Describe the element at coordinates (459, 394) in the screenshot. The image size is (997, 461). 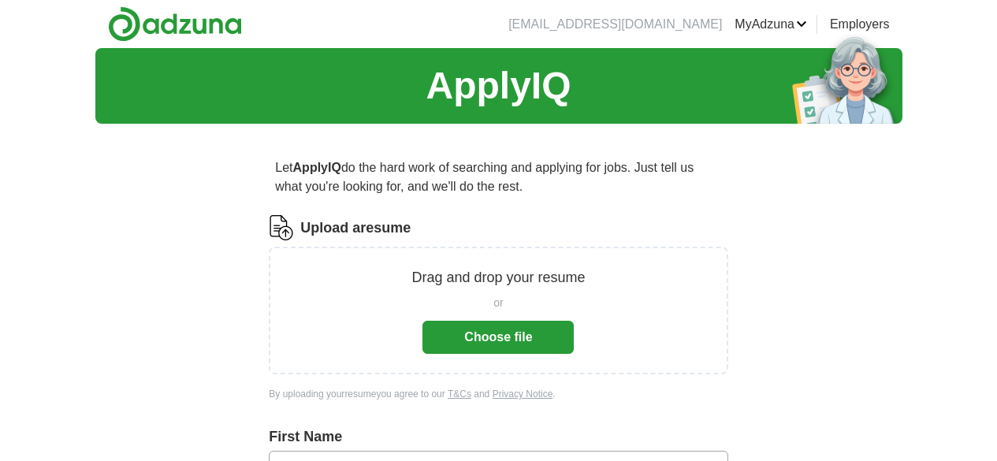
I see `a: T&Cs` at that location.